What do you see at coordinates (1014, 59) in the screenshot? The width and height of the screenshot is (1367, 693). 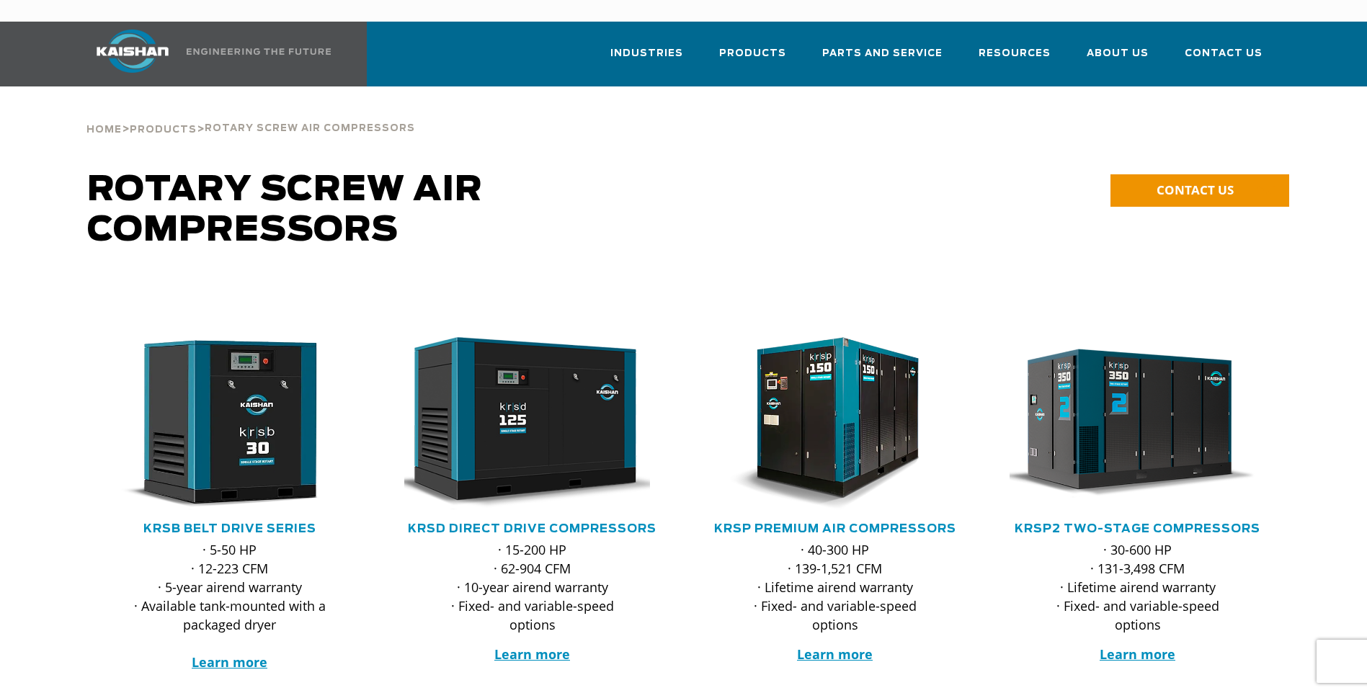 I see `a: Resources` at bounding box center [1014, 59].